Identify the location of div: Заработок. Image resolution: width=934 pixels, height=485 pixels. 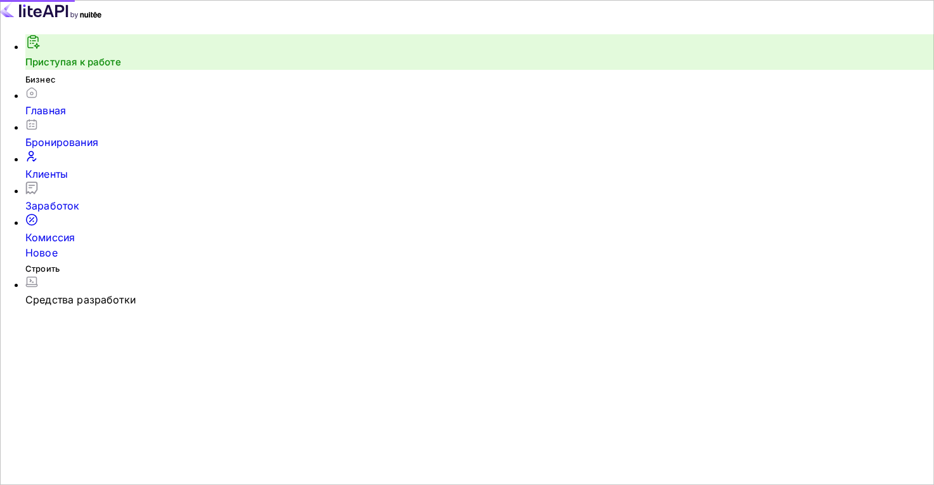
(480, 197).